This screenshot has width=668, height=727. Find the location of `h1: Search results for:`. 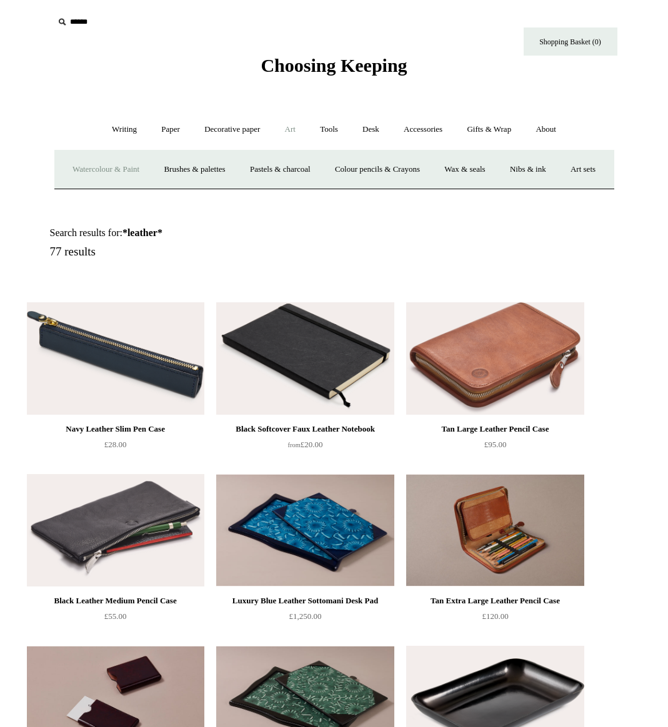

h1: Search results for: is located at coordinates (199, 232).